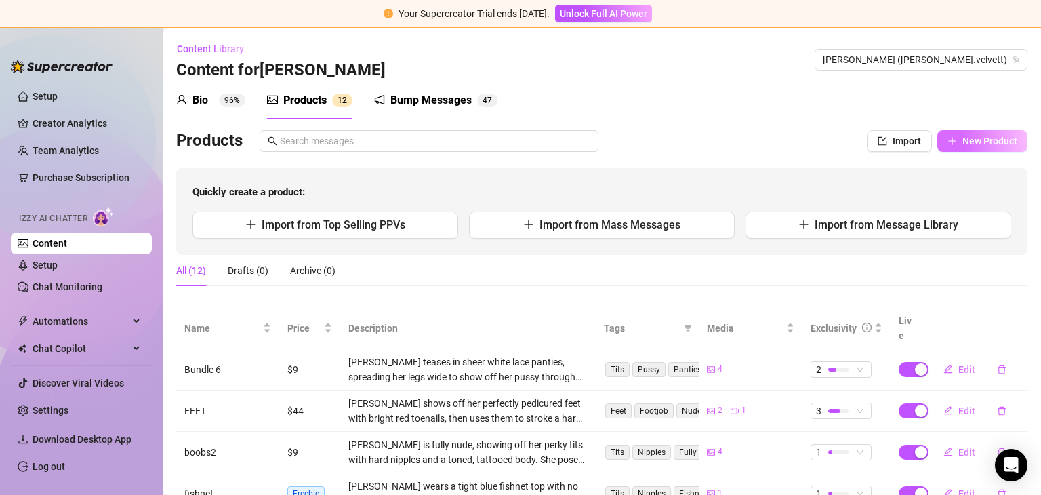  What do you see at coordinates (908, 328) in the screenshot?
I see `th: Live` at bounding box center [908, 328].